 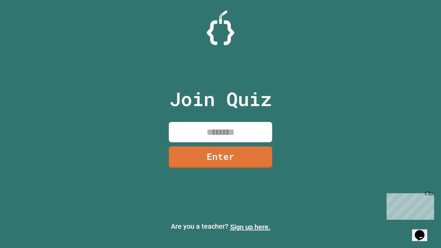 I want to click on p: Join Quiz, so click(x=221, y=99).